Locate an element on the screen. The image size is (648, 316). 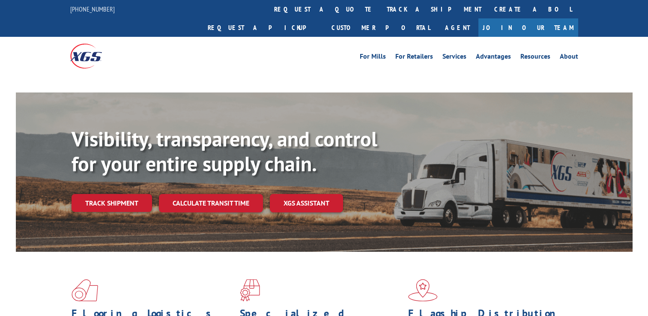
img: xgs-icon-focused-on-flooring-red is located at coordinates (250, 290).